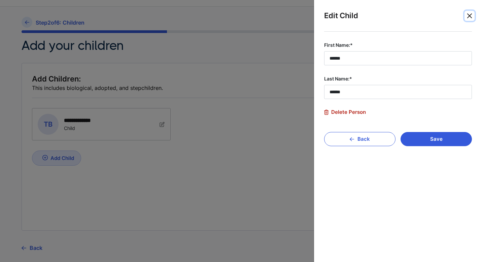  What do you see at coordinates (398, 79) in the screenshot?
I see `label: Last Name:*` at bounding box center [398, 79].